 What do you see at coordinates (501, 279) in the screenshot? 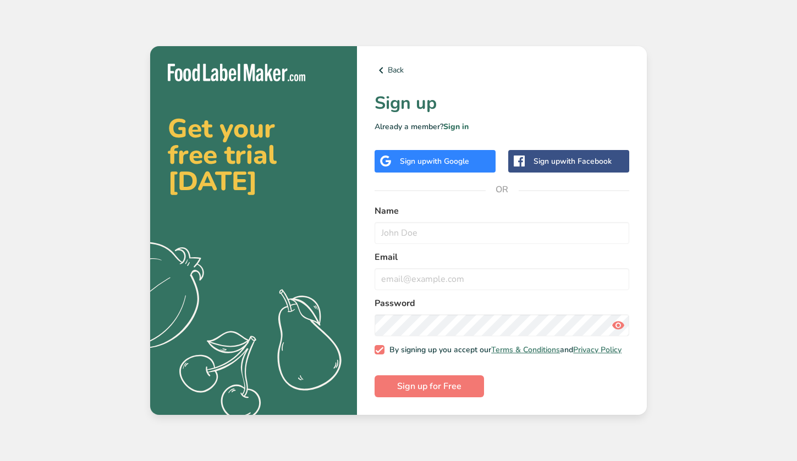
I see `input: email@example.com` at bounding box center [501, 279].